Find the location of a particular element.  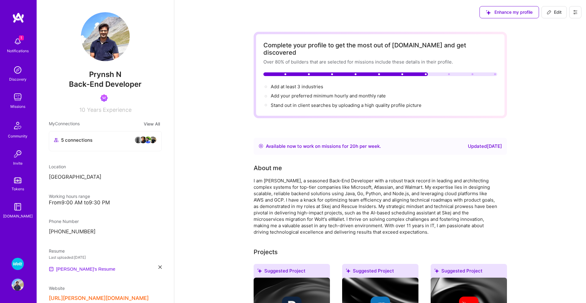

span: 5 connections is located at coordinates (77, 140).